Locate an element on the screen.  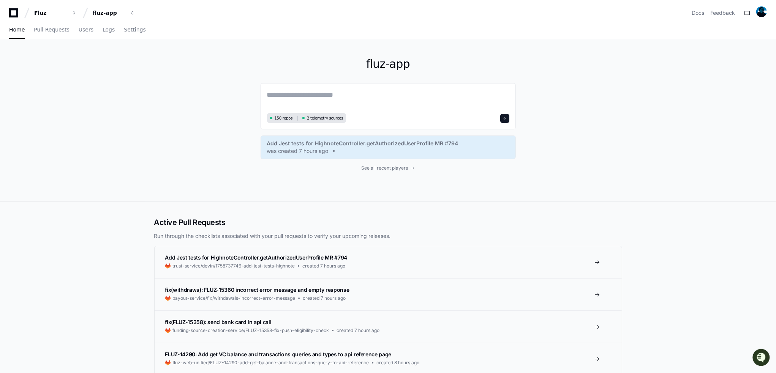
button: fluz-app is located at coordinates (114, 13).